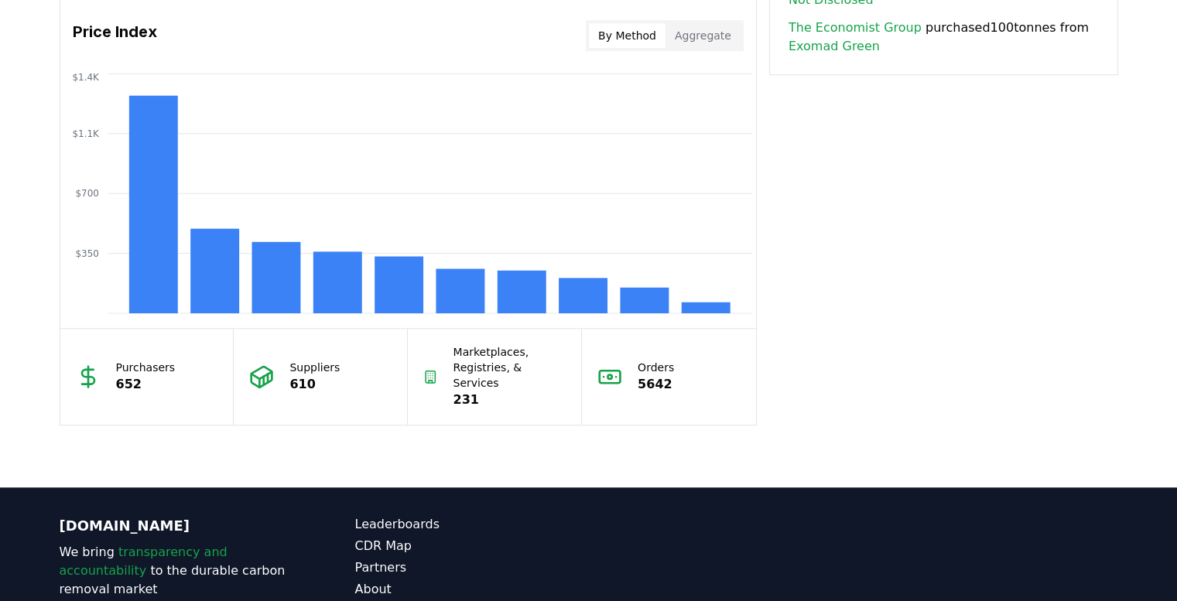 The height and width of the screenshot is (601, 1177). Describe the element at coordinates (472, 590) in the screenshot. I see `a: About` at that location.